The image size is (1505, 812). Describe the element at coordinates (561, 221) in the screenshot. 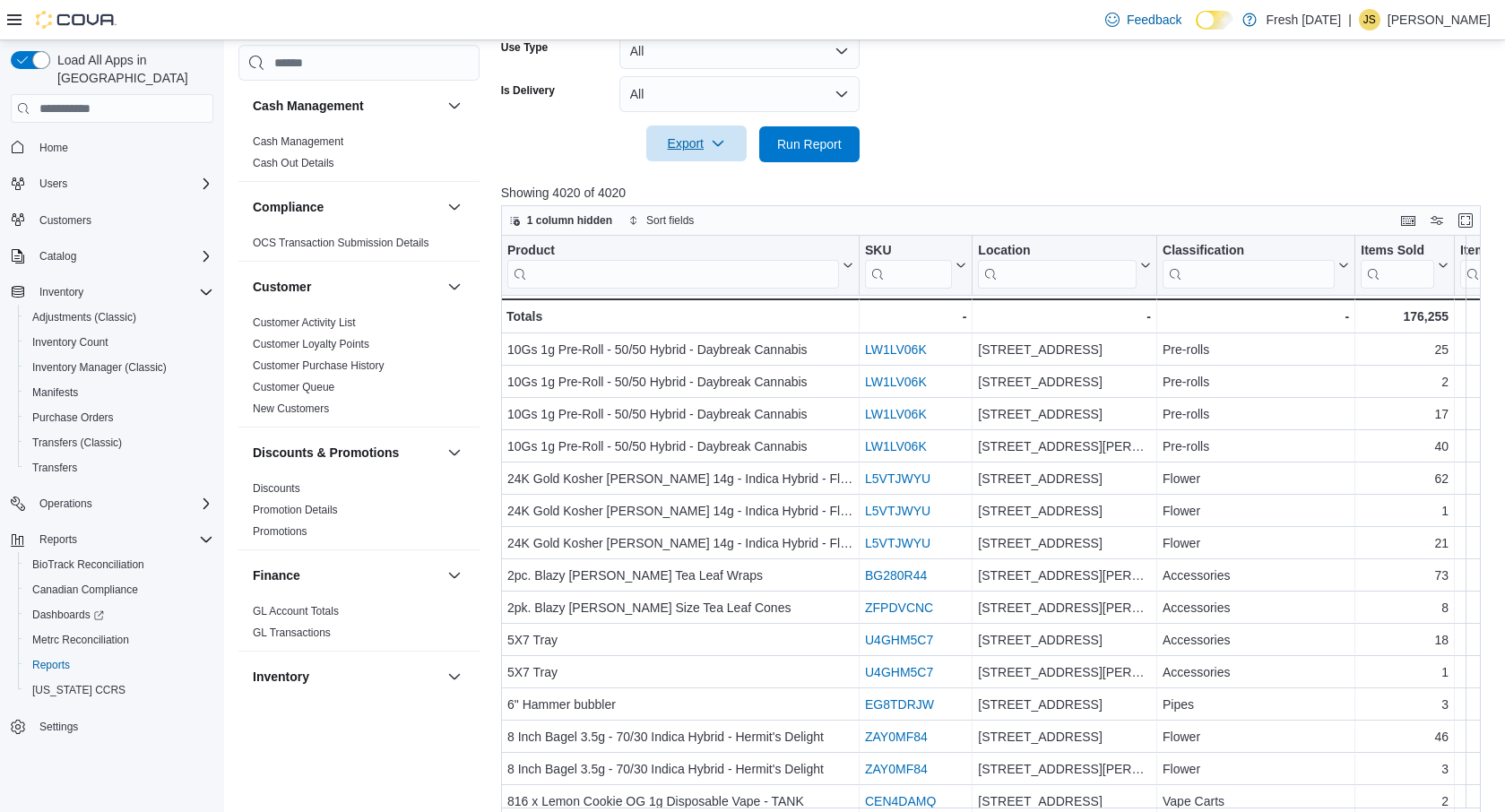

I see `button: 1 column hidden` at that location.